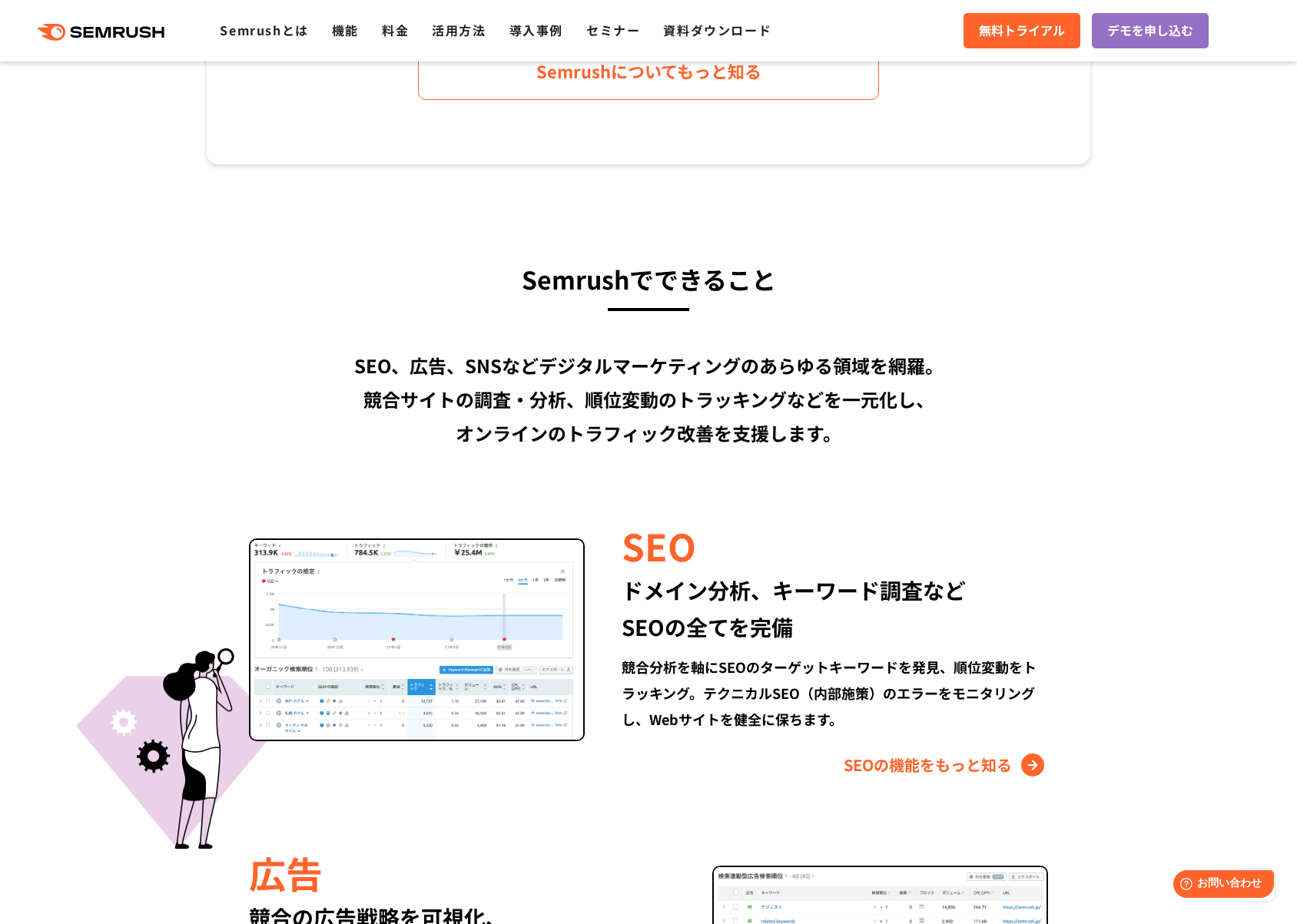 This screenshot has height=924, width=1297. I want to click on a: 機能, so click(345, 30).